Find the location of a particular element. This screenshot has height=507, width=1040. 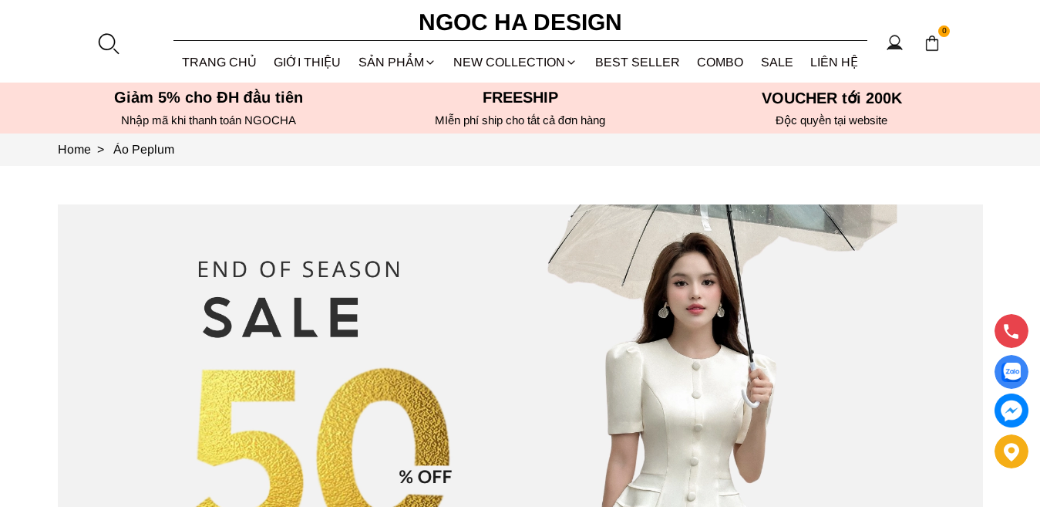

a: Ngoc Ha Design is located at coordinates (521, 22).